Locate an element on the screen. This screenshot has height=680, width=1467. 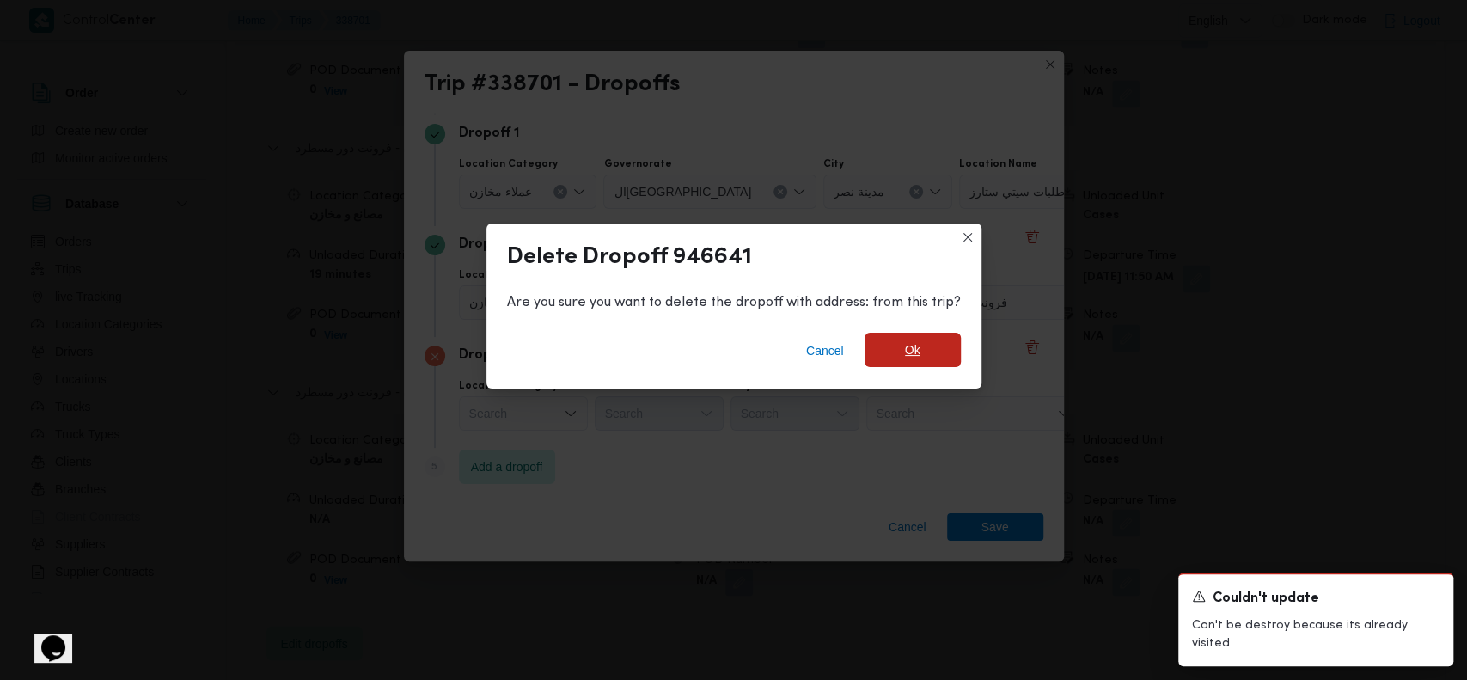
button: Cancel is located at coordinates (825, 351).